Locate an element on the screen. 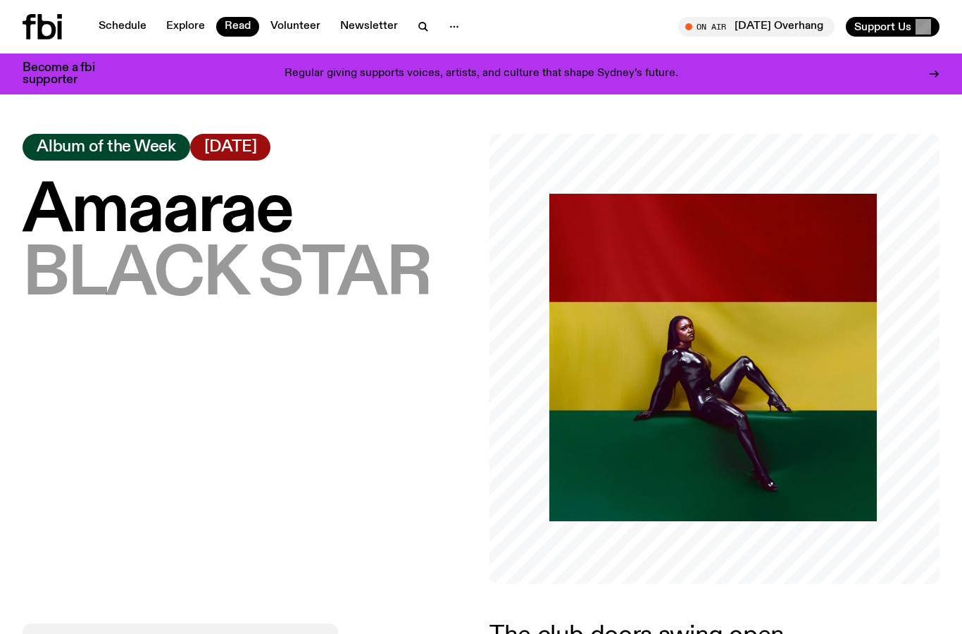 Image resolution: width=962 pixels, height=634 pixels. span: Support Us is located at coordinates (882, 27).